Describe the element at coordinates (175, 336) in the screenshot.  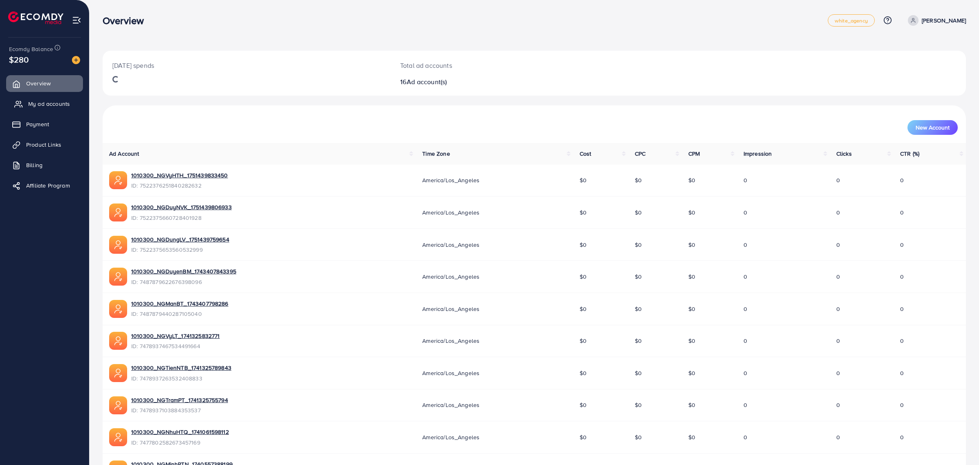
I see `a: 1010300_NGVyLT_1741325832771` at that location.